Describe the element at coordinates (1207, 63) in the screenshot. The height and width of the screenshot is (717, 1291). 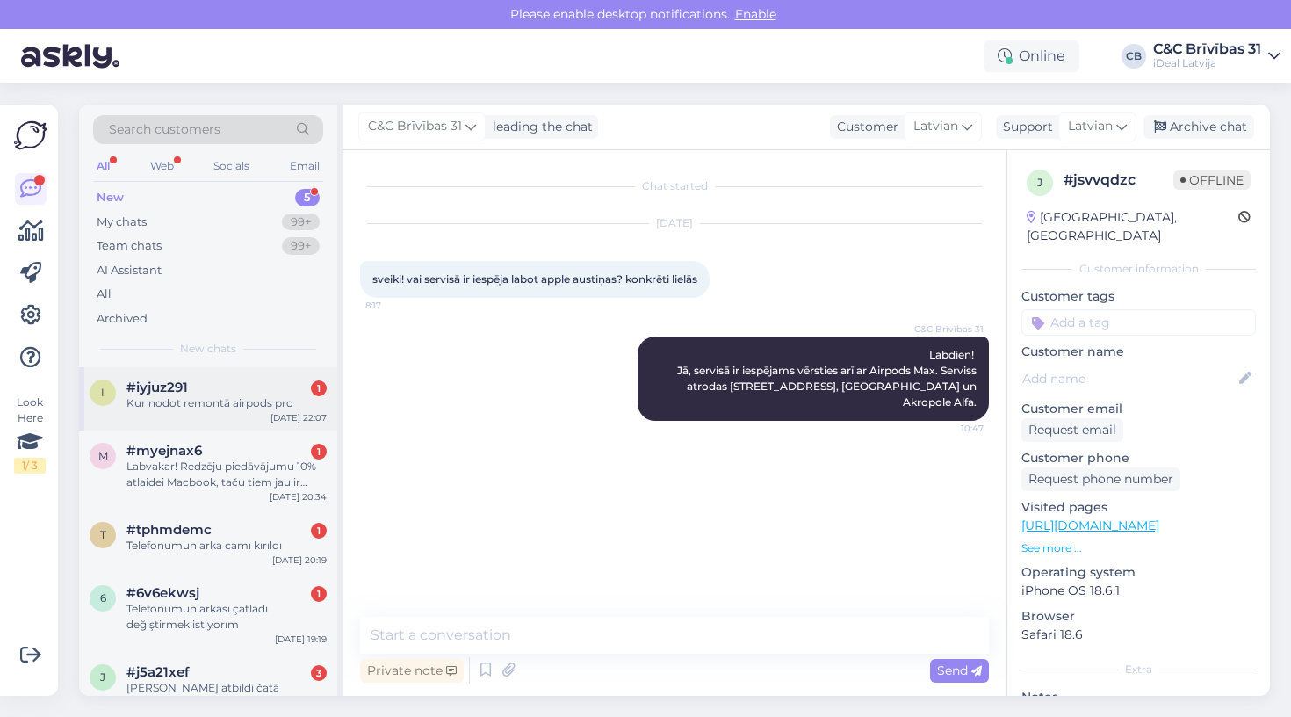
I see `div: iDeal Latvija` at that location.